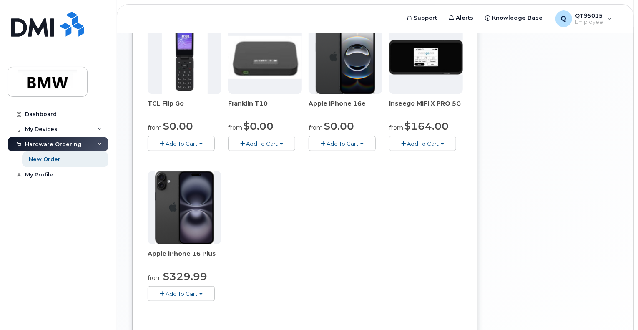 The image size is (638, 330). Describe the element at coordinates (465, 18) in the screenshot. I see `span: Alerts` at that location.